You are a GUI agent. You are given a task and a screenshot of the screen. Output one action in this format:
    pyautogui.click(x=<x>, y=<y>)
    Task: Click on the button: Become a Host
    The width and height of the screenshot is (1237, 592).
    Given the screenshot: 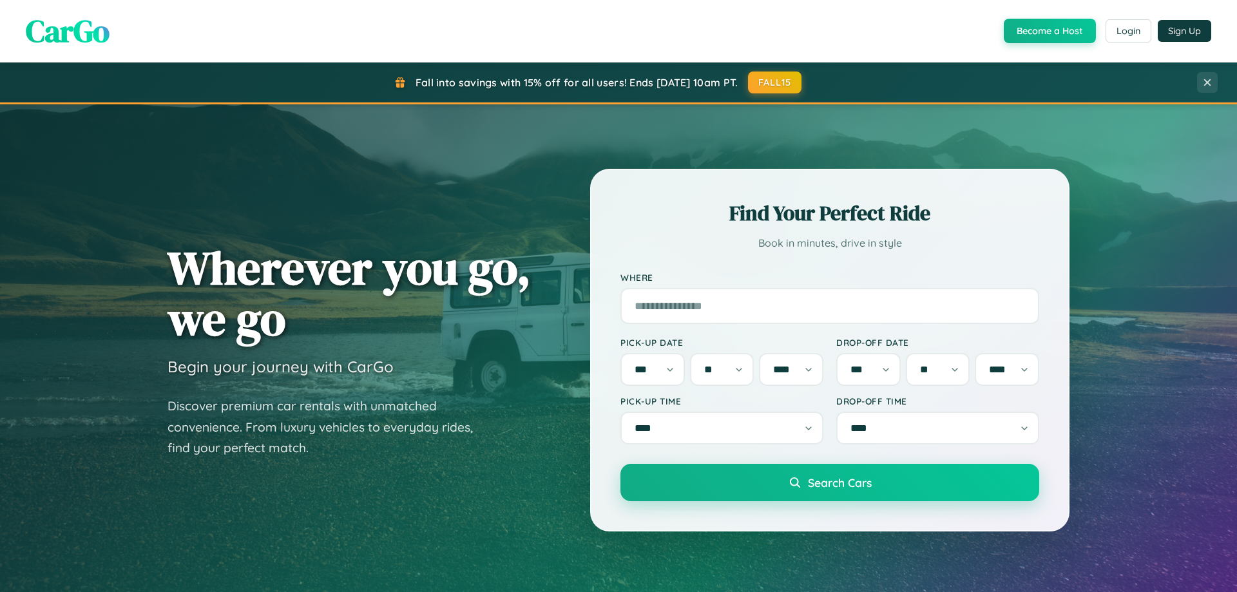 What is the action you would take?
    pyautogui.click(x=1050, y=31)
    